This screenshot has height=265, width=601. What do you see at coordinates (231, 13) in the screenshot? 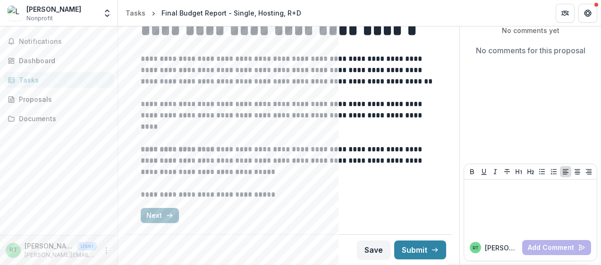
I see `div: Final Budget Report - Single, Hosting, R+D` at bounding box center [231, 13].